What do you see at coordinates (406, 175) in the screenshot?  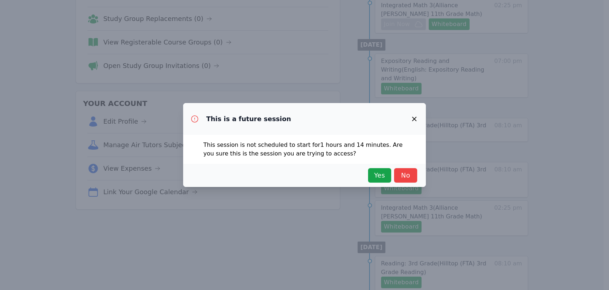 I see `span: No` at bounding box center [406, 175].